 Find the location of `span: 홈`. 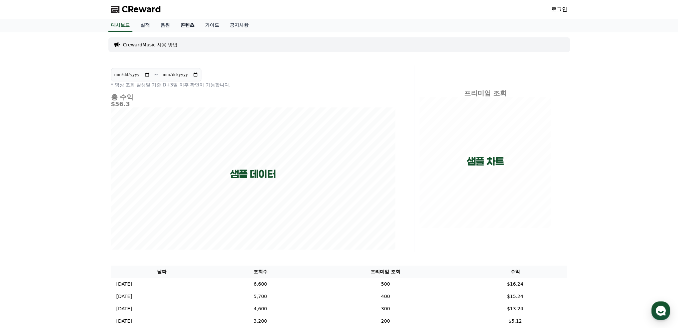

span: 홈 is located at coordinates (23, 224).